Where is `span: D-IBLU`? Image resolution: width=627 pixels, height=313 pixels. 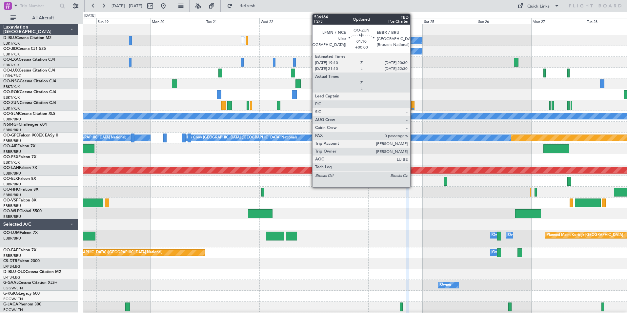 span: D-IBLU is located at coordinates (10, 38).